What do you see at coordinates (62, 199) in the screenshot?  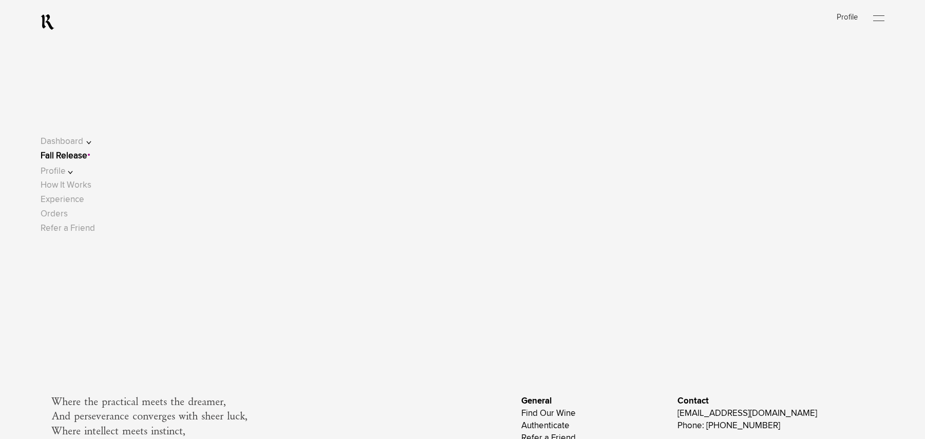 I see `a: Experience` at bounding box center [62, 199].